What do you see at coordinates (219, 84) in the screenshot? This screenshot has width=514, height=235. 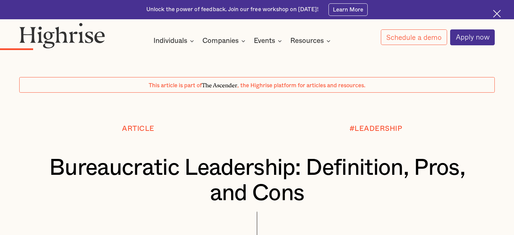 I see `span: The Ascender` at bounding box center [219, 84].